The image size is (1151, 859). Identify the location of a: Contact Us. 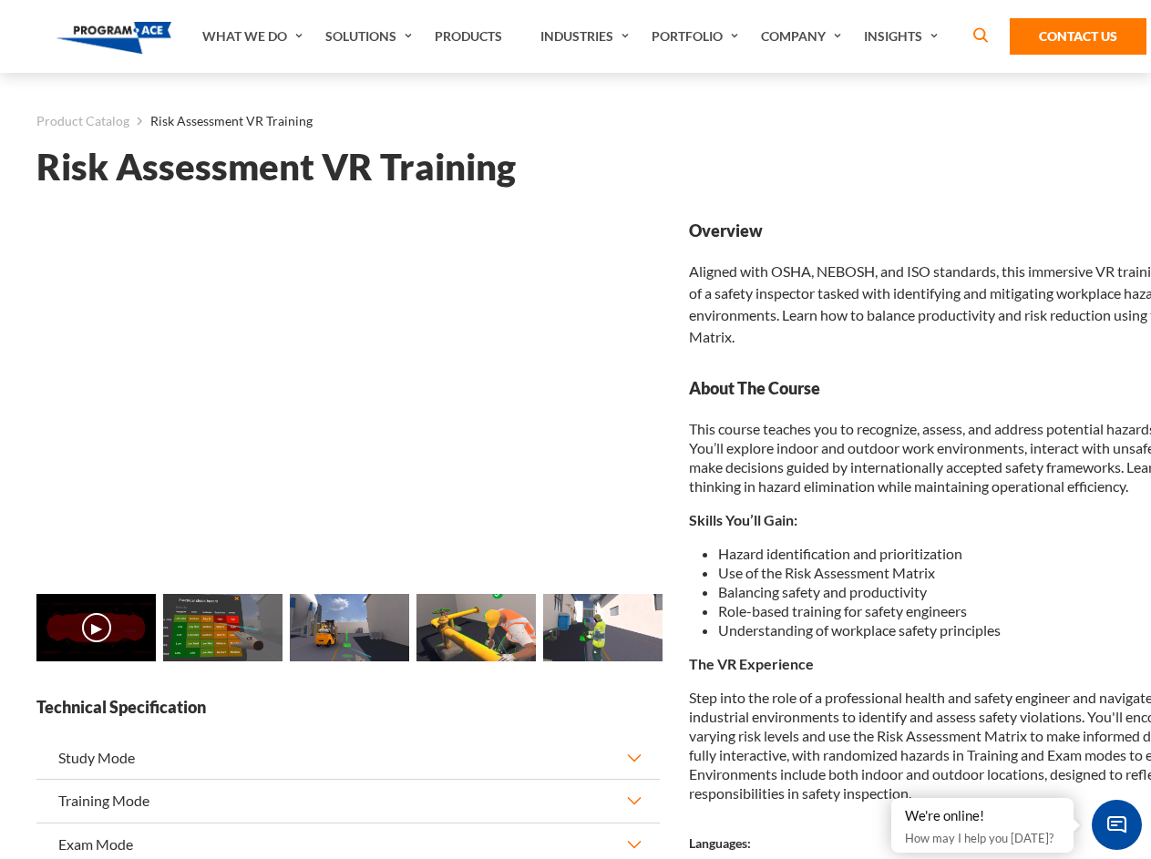
(1078, 36).